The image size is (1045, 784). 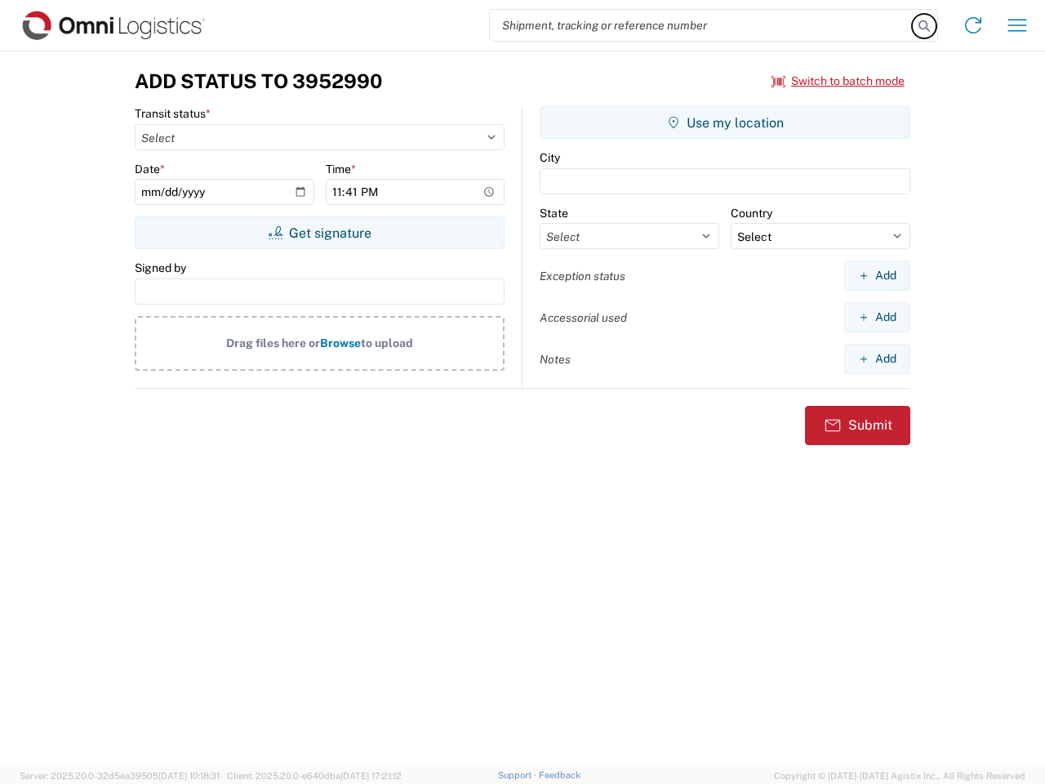 What do you see at coordinates (160, 268) in the screenshot?
I see `label: Signed by` at bounding box center [160, 268].